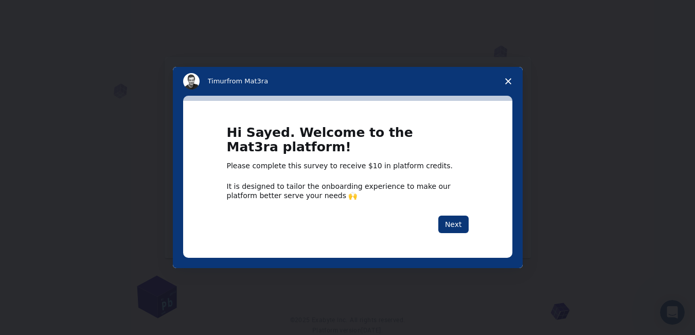 This screenshot has height=335, width=695. Describe the element at coordinates (348, 191) in the screenshot. I see `div: It is designed to tailor the onboarding experience to make our platform better serve your needs 🙌` at that location.